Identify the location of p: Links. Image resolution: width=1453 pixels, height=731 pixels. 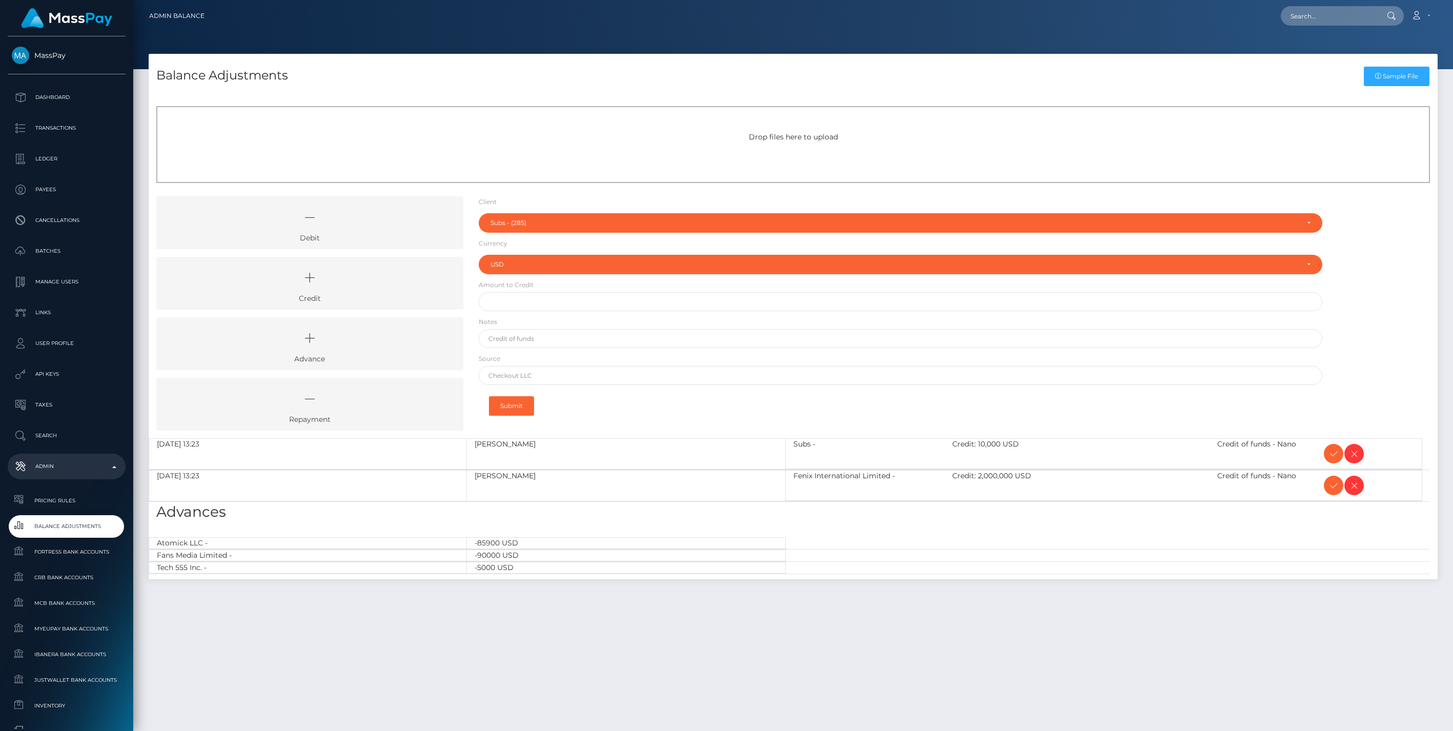
(67, 313).